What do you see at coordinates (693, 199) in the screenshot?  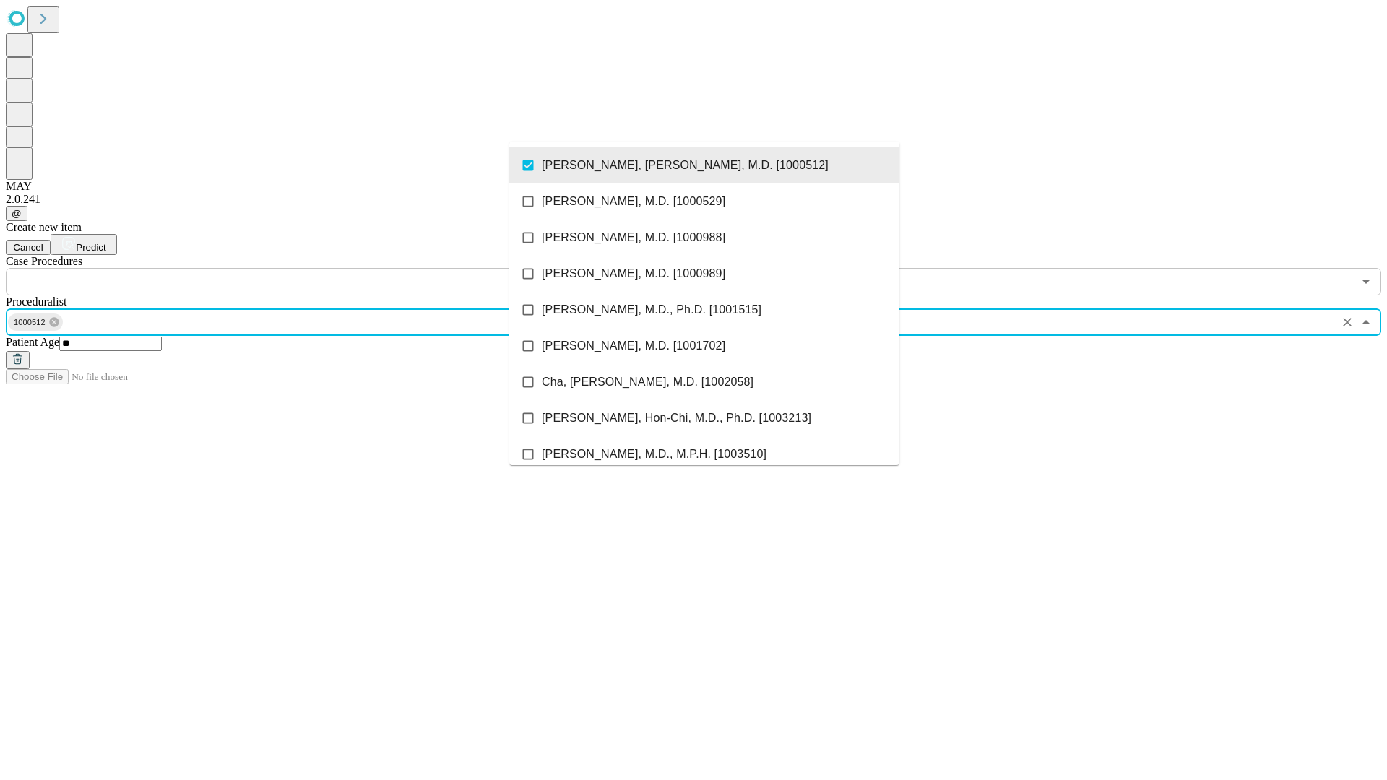 I see `div: 2.0.241` at bounding box center [693, 199].